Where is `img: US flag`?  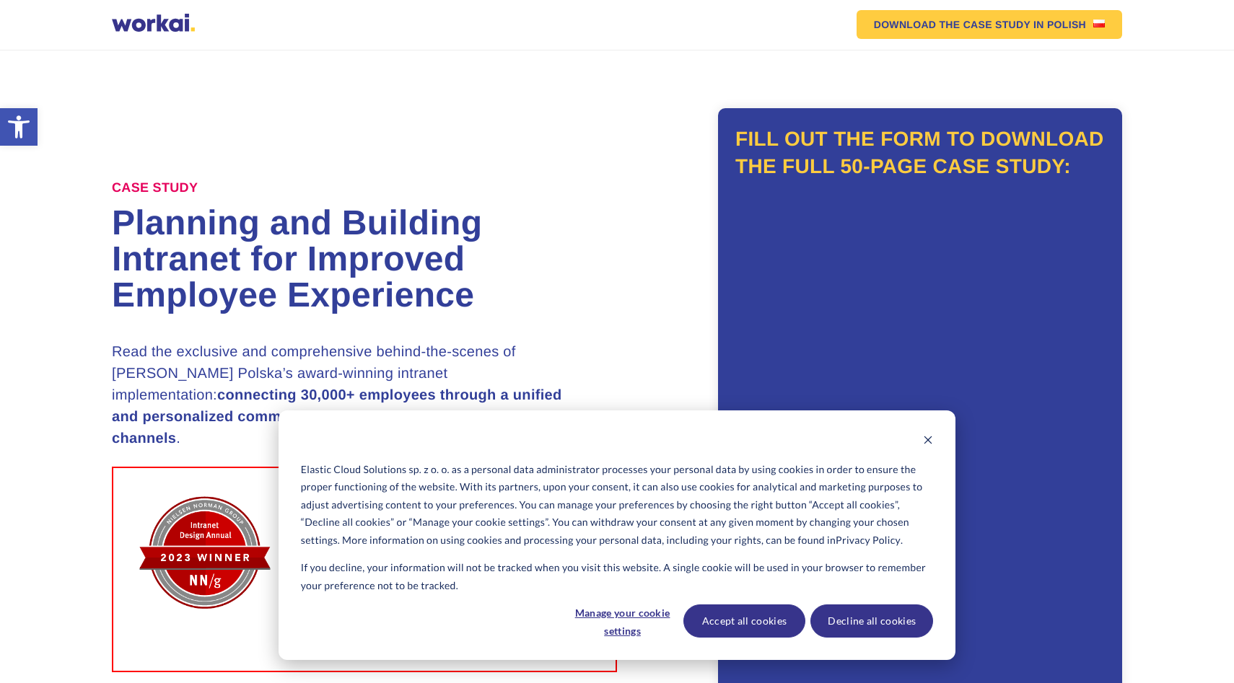
img: US flag is located at coordinates (1099, 23).